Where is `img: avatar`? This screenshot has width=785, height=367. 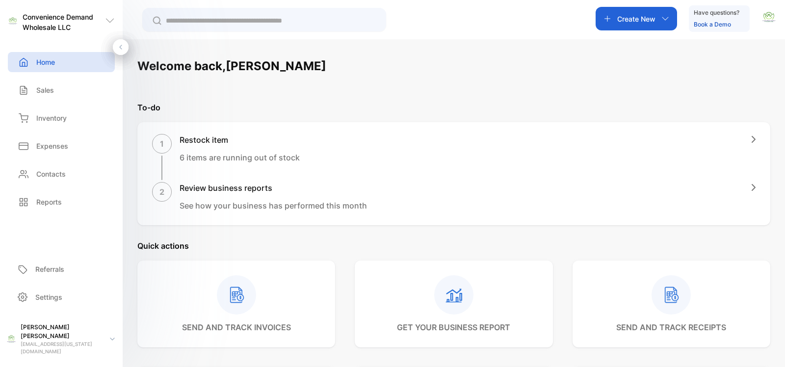 img: avatar is located at coordinates (769, 17).